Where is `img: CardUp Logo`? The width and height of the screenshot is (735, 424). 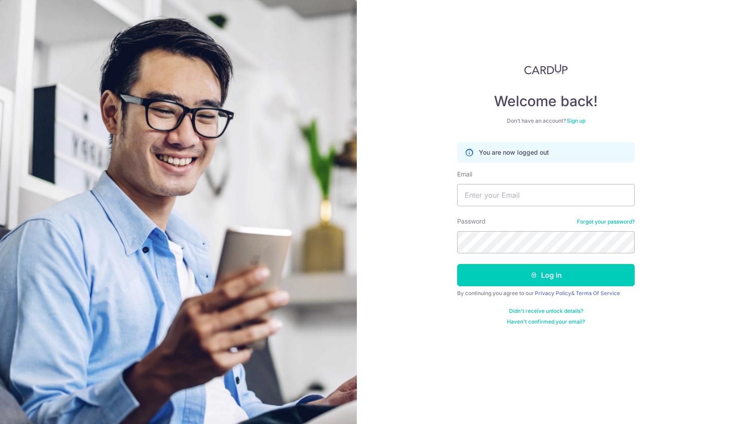 img: CardUp Logo is located at coordinates (546, 69).